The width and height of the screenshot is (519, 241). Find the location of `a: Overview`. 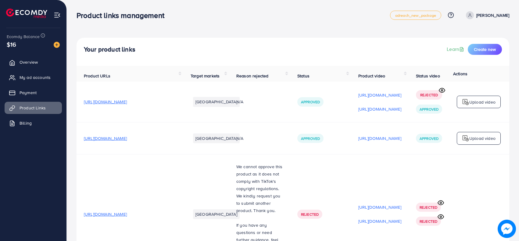

a: Overview is located at coordinates (33, 62).